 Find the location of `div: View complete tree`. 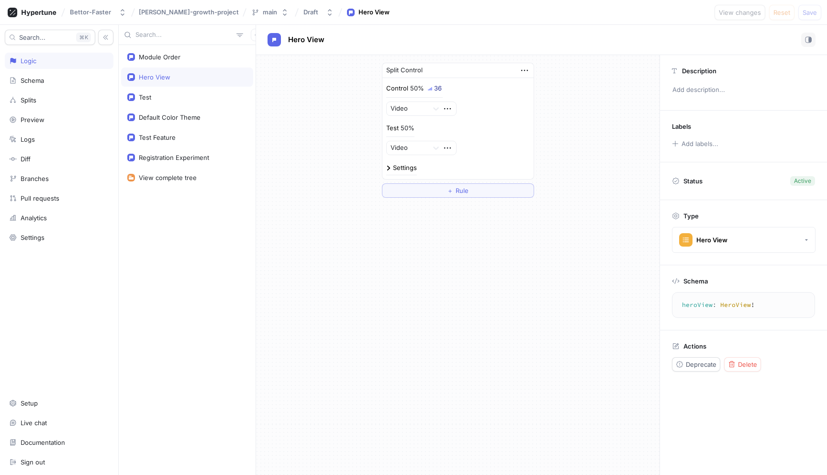

div: View complete tree is located at coordinates (168, 178).